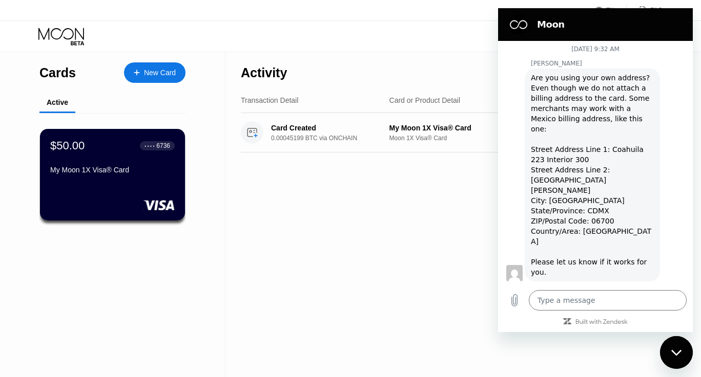 This screenshot has width=701, height=377. What do you see at coordinates (16, 292) in the screenshot?
I see `button: Upload file` at bounding box center [16, 292].